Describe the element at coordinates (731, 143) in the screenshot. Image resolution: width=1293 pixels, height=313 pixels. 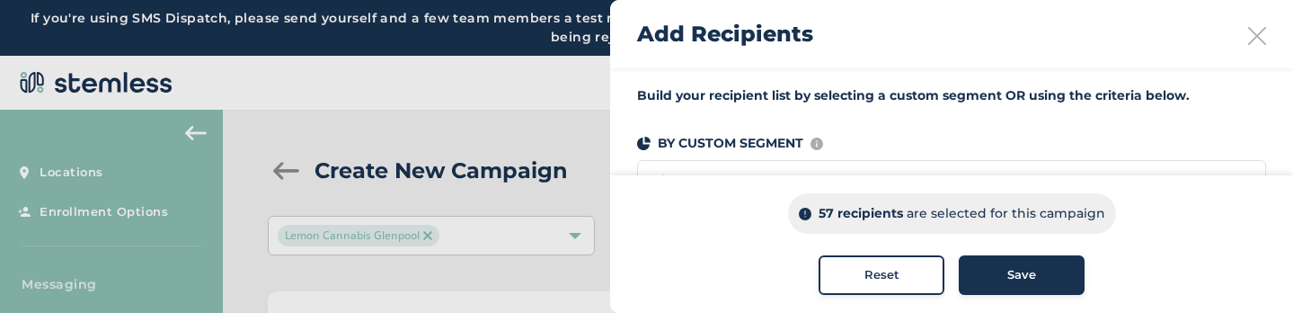
I see `p: BY CUSTOM SEGMENT` at that location.